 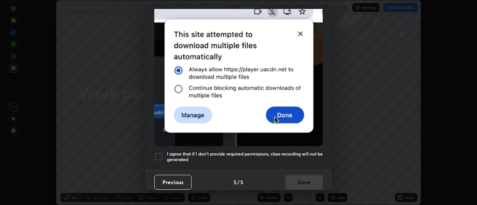 What do you see at coordinates (173, 182) in the screenshot?
I see `button: Previous` at bounding box center [173, 182].